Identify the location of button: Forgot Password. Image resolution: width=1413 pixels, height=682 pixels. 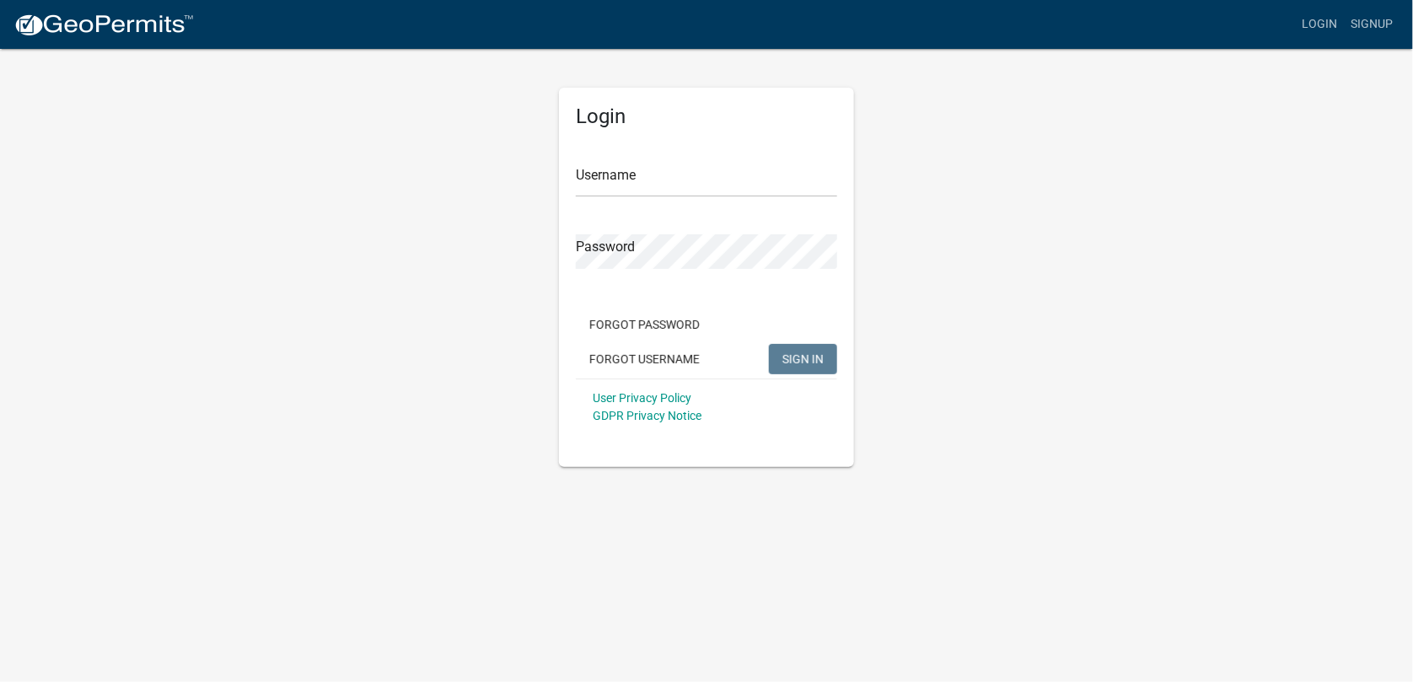
(644, 324).